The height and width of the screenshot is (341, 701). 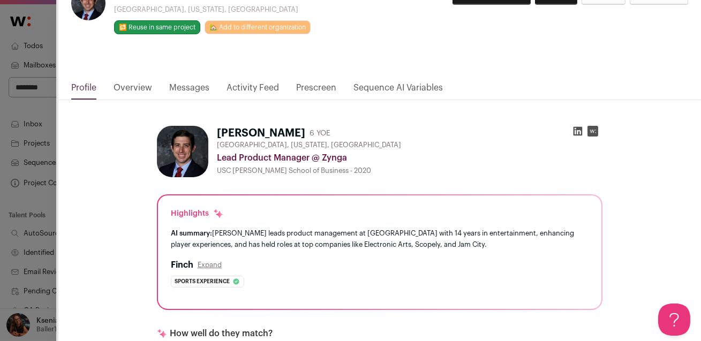 What do you see at coordinates (182, 151) in the screenshot?
I see `img: 25e732782cf7a410e578e45803c4951de0e25d03d426383af8da953b7c223f78.jpg` at bounding box center [182, 151].